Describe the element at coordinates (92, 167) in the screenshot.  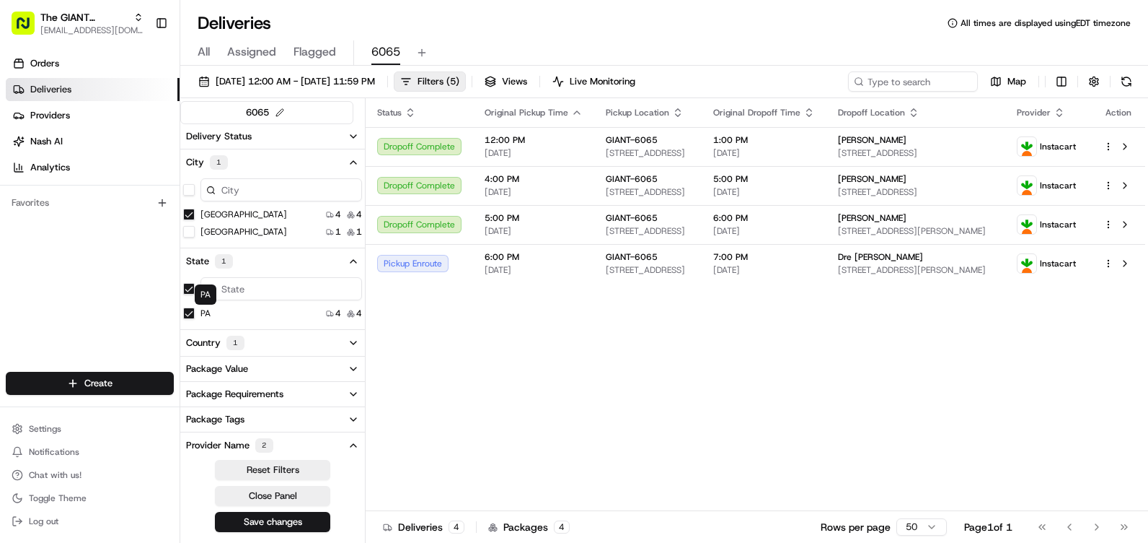
I see `a: Analytics` at that location.